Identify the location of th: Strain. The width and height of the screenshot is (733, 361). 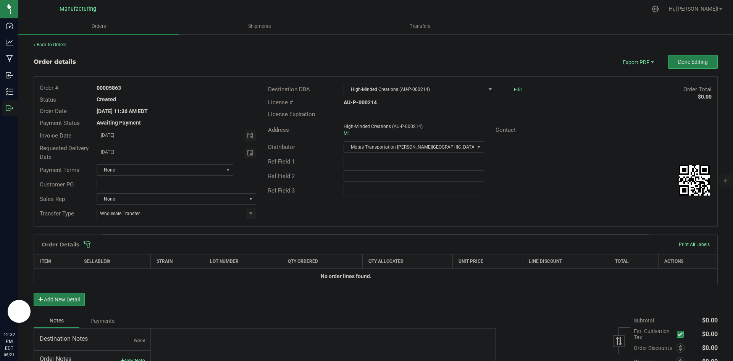
(177, 261).